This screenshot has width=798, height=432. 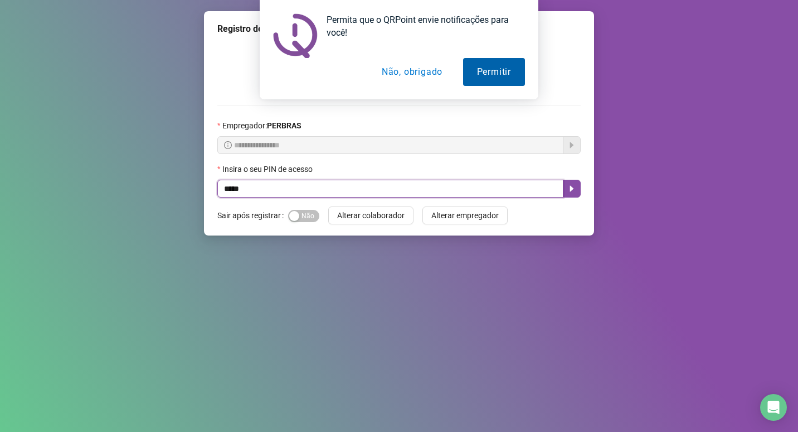 I want to click on span: Empregador :, so click(x=262, y=125).